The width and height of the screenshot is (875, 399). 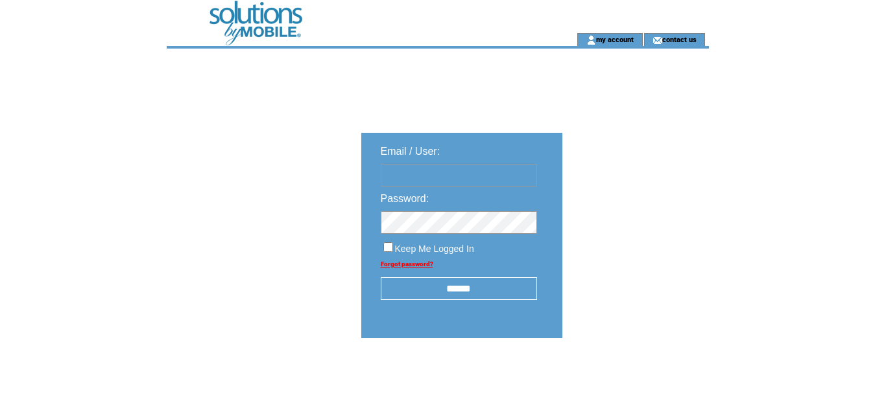 What do you see at coordinates (407, 264) in the screenshot?
I see `a: Forgot password?` at bounding box center [407, 264].